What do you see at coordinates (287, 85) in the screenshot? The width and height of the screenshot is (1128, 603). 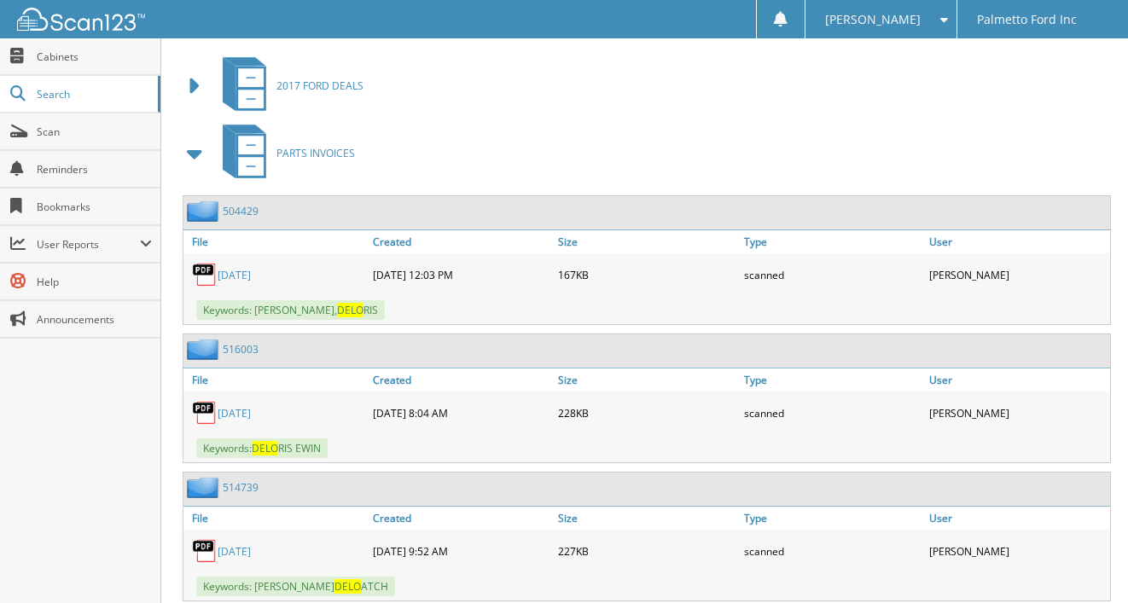 I see `a: 2017 FORD DEALS` at bounding box center [287, 85].